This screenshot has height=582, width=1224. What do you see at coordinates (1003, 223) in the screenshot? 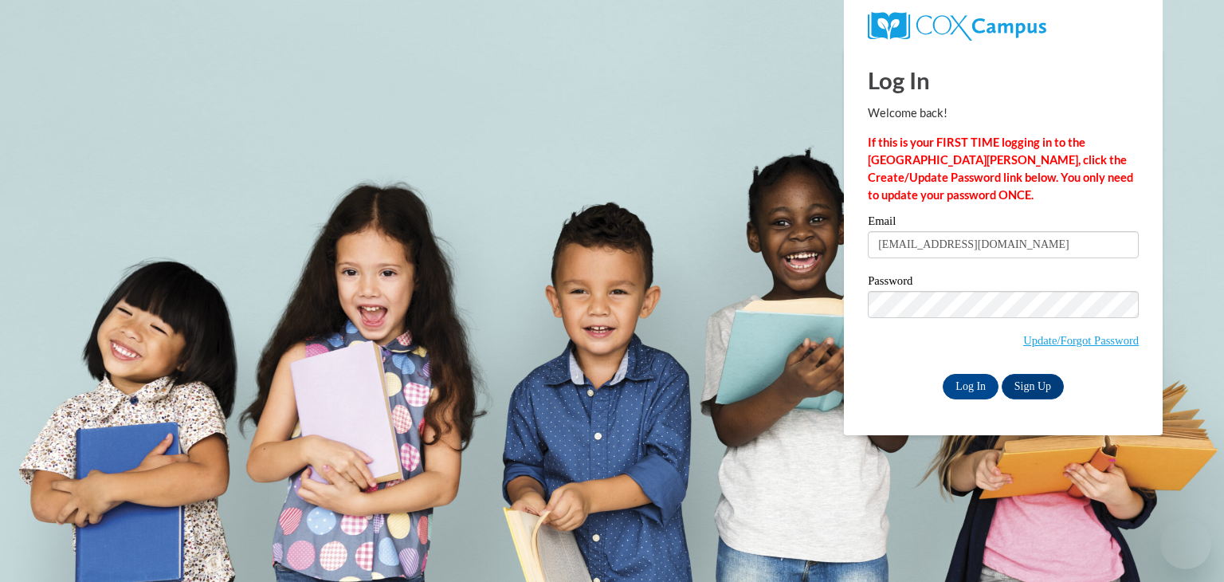
I see `label: Email` at bounding box center [1003, 223].